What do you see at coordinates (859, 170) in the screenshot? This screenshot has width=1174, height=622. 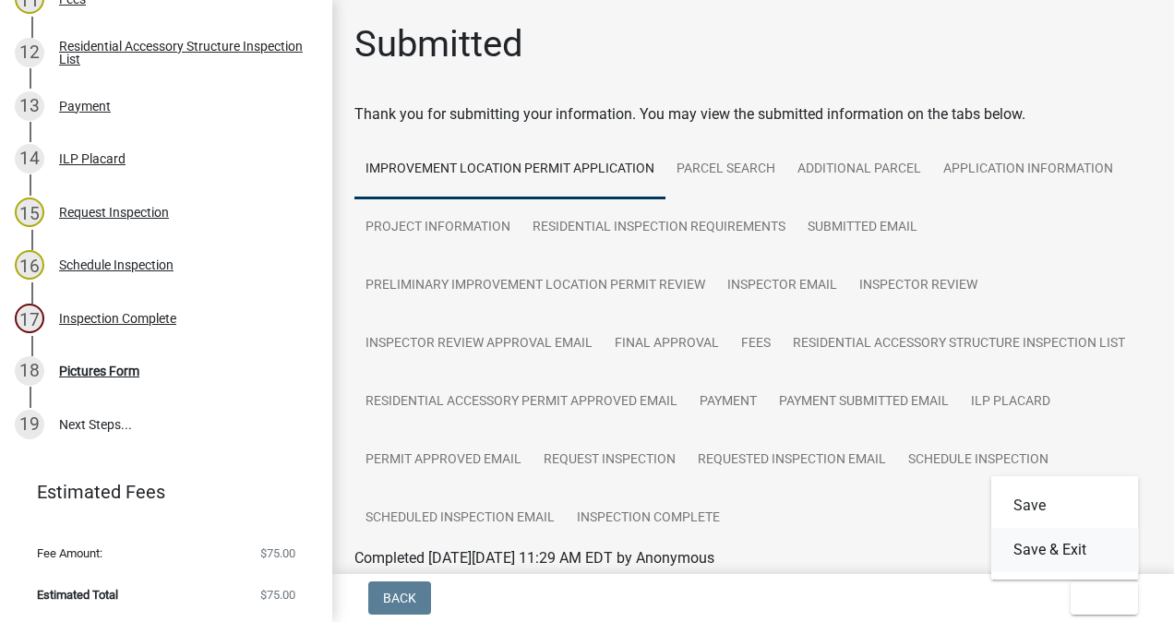 I see `a: ADDITIONAL PARCEL` at bounding box center [859, 170].